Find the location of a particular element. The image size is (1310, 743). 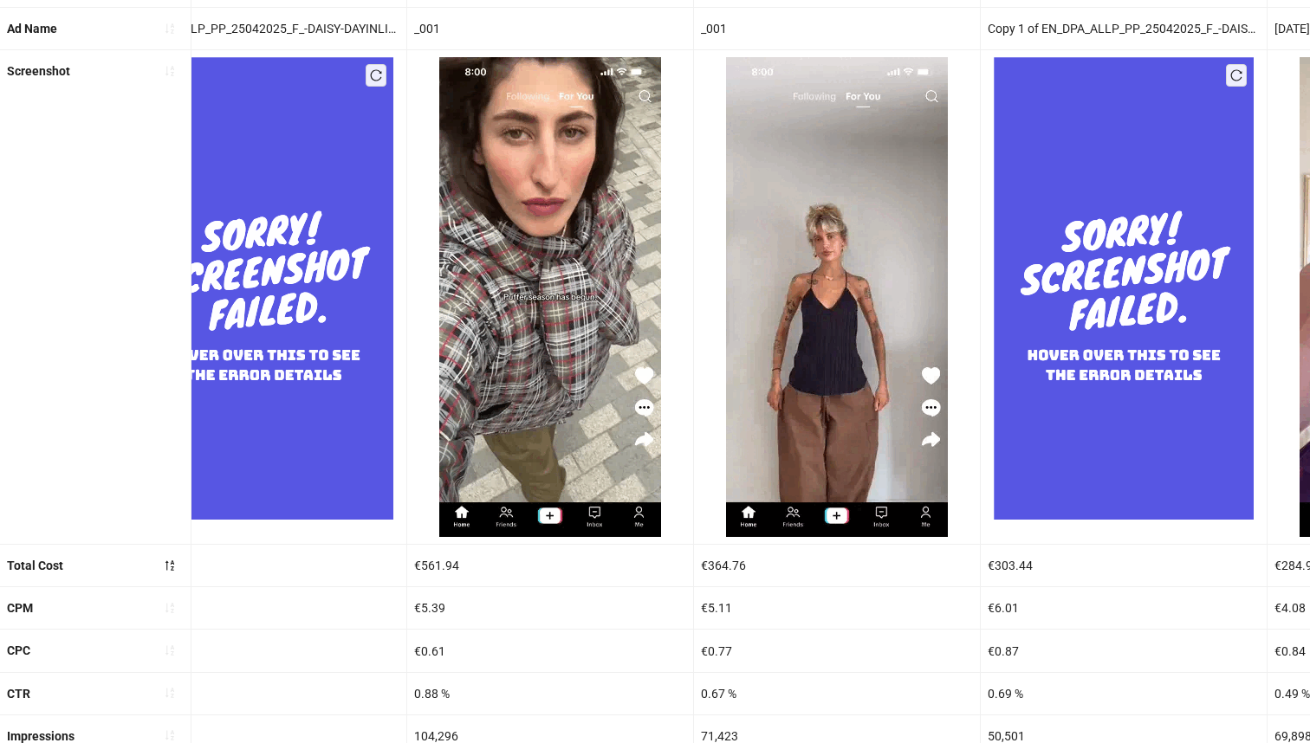

div: Copy 1 of EN_DPA_ALLP_PP_25042025_F_-DAISY-DAYINLIFE_CC_SS_SC12_USP1_TK_CONVERSION_ is located at coordinates (1124, 29).